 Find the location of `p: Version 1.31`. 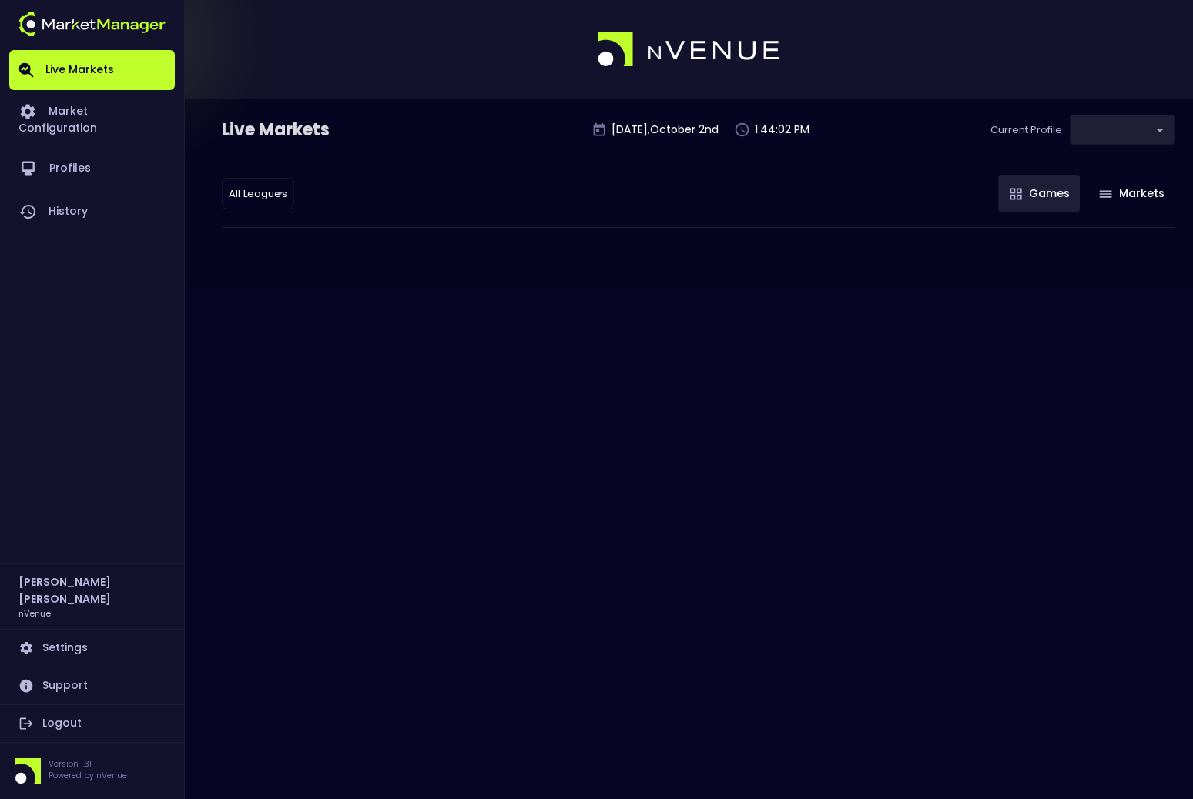

p: Version 1.31 is located at coordinates (88, 764).